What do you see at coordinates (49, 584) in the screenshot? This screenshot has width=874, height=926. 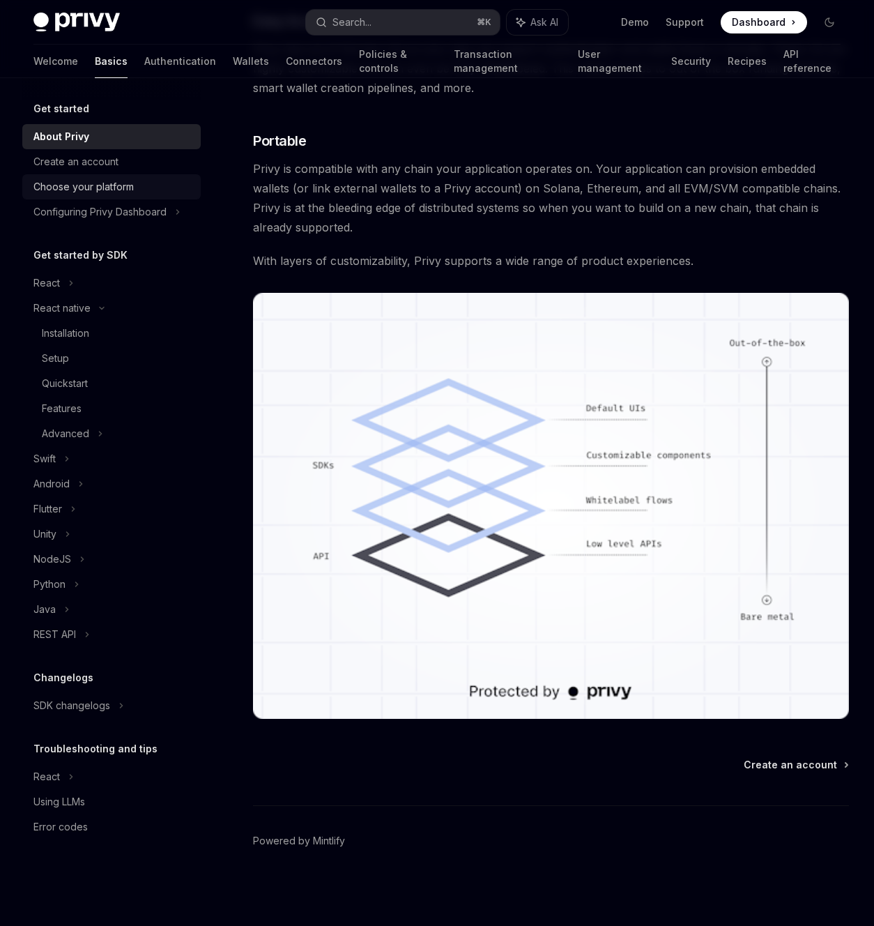 I see `div: Python` at bounding box center [49, 584].